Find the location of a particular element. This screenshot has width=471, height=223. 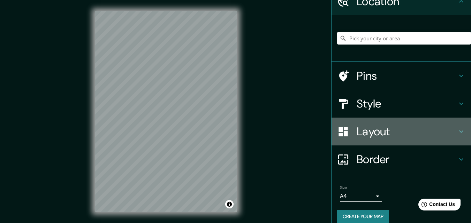

h4: Style is located at coordinates (407, 104).